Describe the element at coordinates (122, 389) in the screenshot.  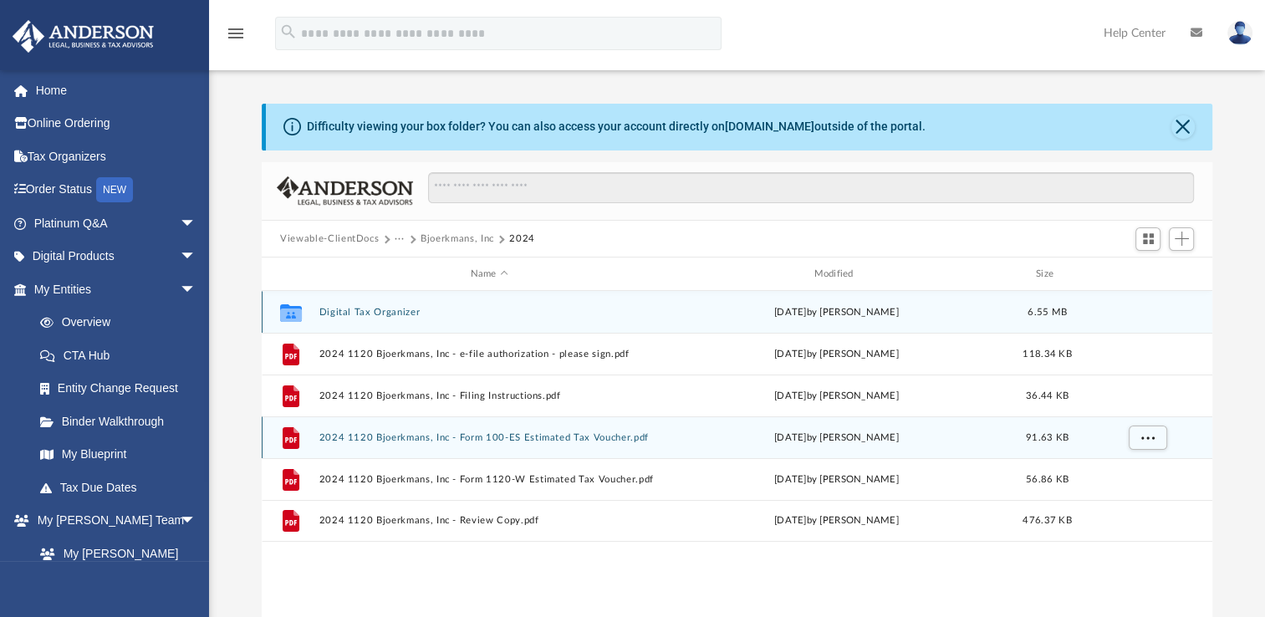
I see `a: Entity Change Request` at that location.